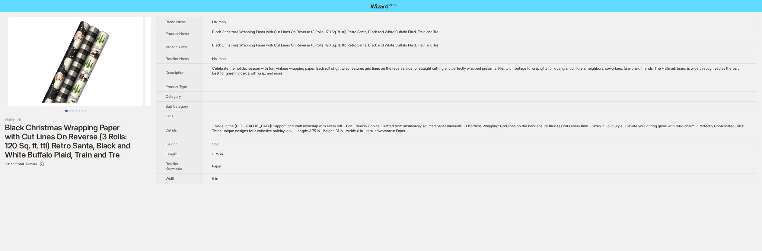 The height and width of the screenshot is (251, 762). Describe the element at coordinates (171, 178) in the screenshot. I see `span: Width` at that location.